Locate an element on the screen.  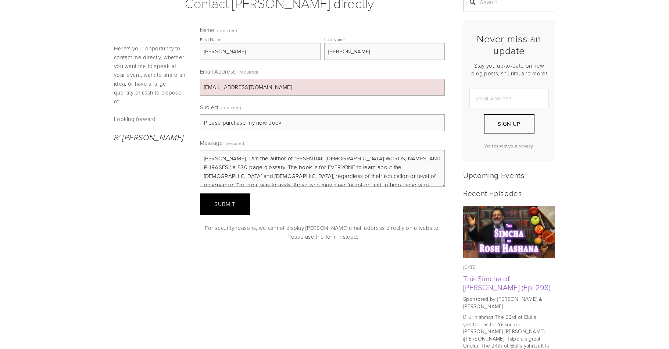
p: We respect your privacy. is located at coordinates (509, 145).